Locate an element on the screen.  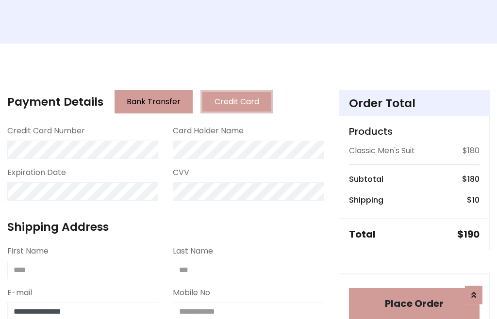
span: 180 is located at coordinates (473, 179).